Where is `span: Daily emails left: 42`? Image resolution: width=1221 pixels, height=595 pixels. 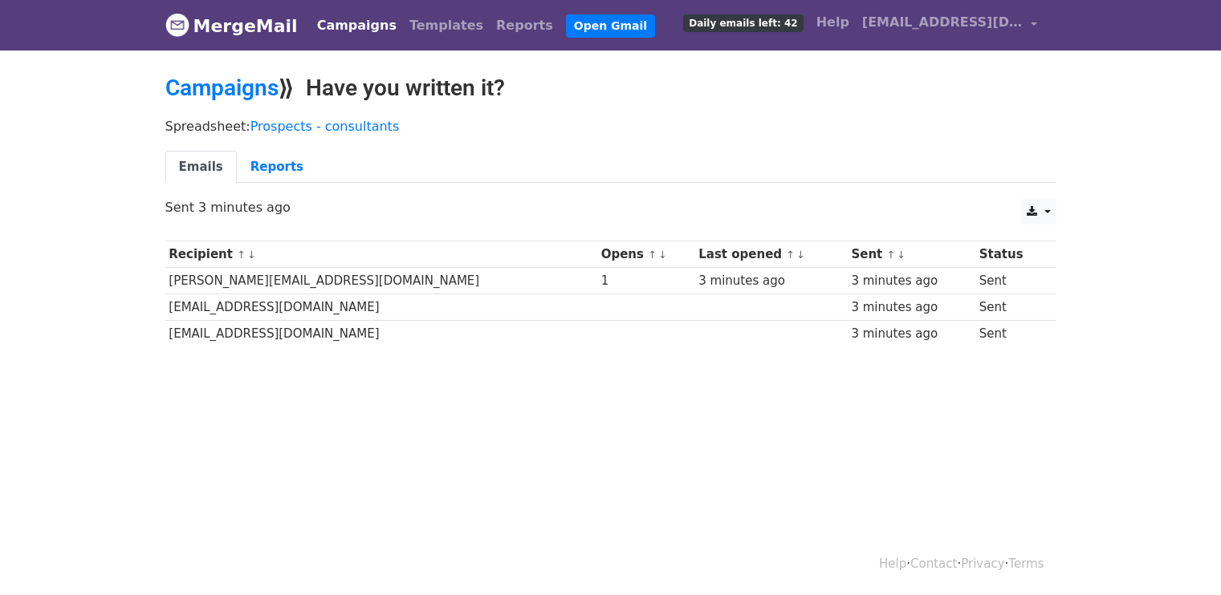
span: Daily emails left: 42 is located at coordinates (742, 23).